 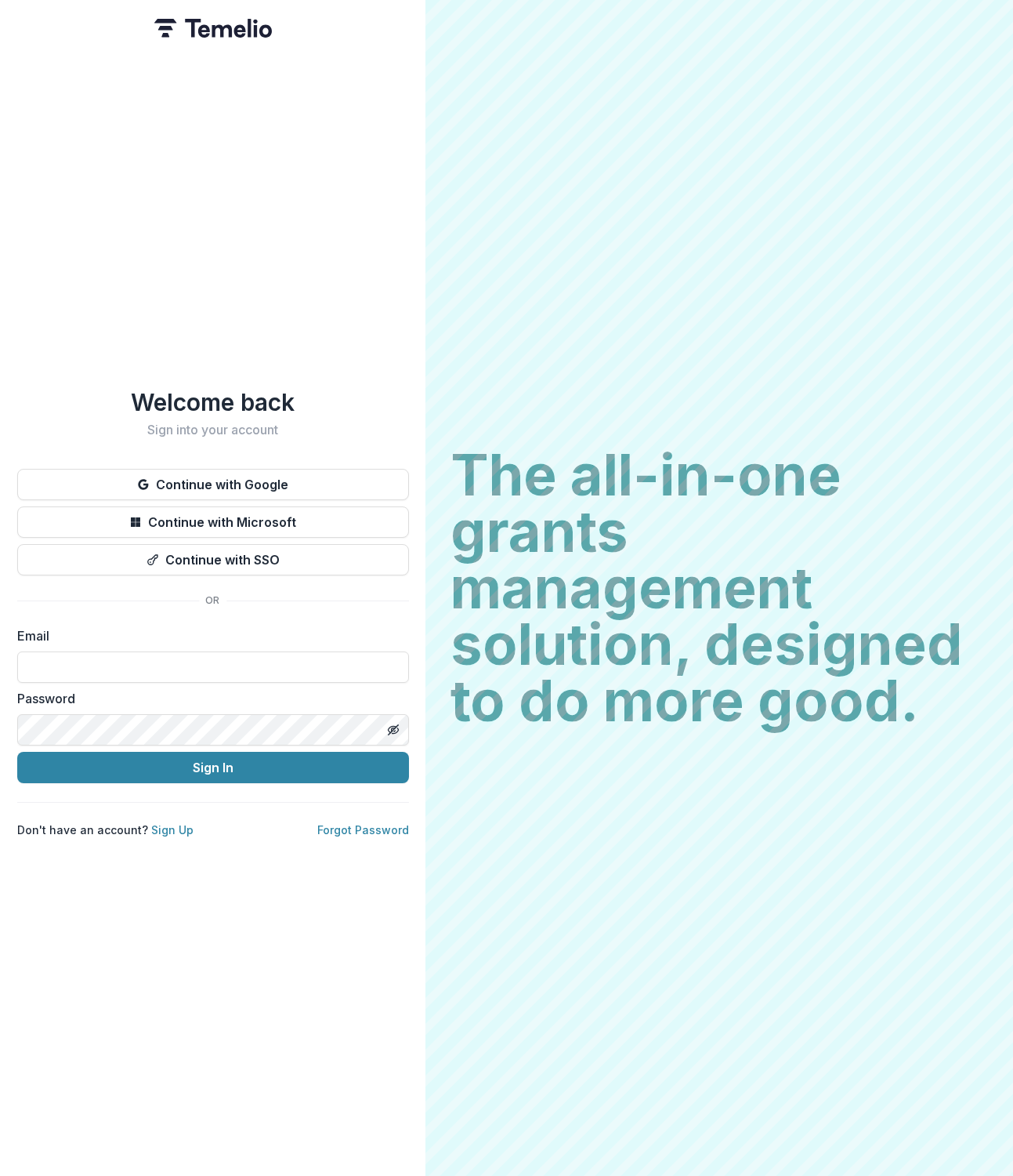 What do you see at coordinates (208, 699) in the screenshot?
I see `label: Password` at bounding box center [208, 699].